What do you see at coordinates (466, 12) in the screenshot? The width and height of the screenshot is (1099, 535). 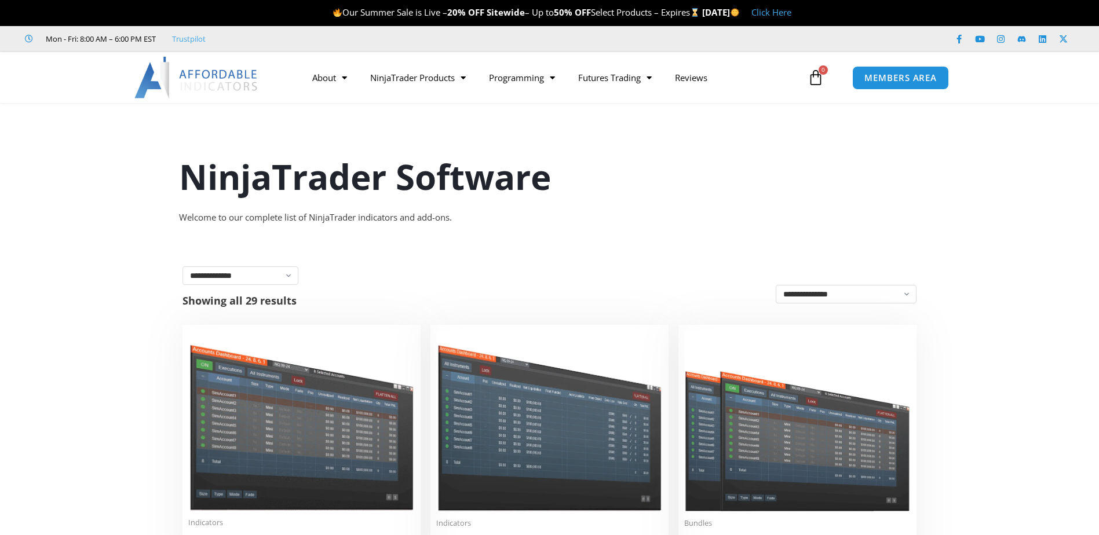 I see `strong: 20% OFF` at bounding box center [466, 12].